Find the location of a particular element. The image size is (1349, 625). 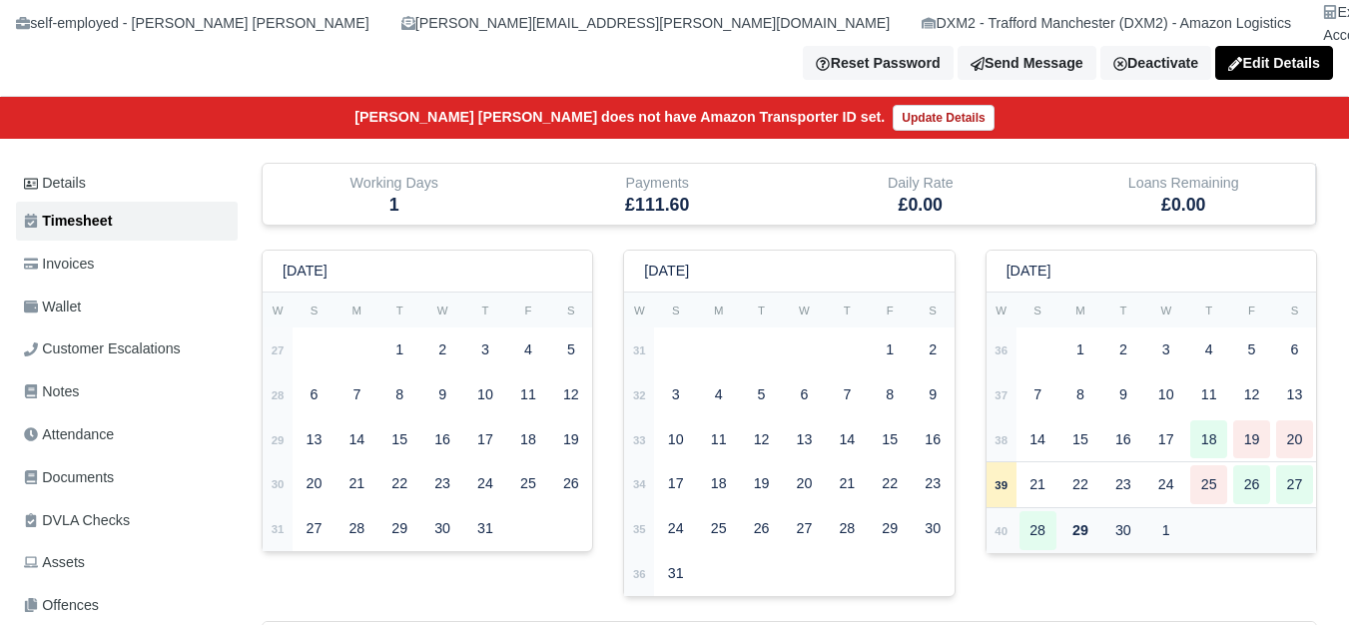

div: Chat Widget is located at coordinates (1299, 577).